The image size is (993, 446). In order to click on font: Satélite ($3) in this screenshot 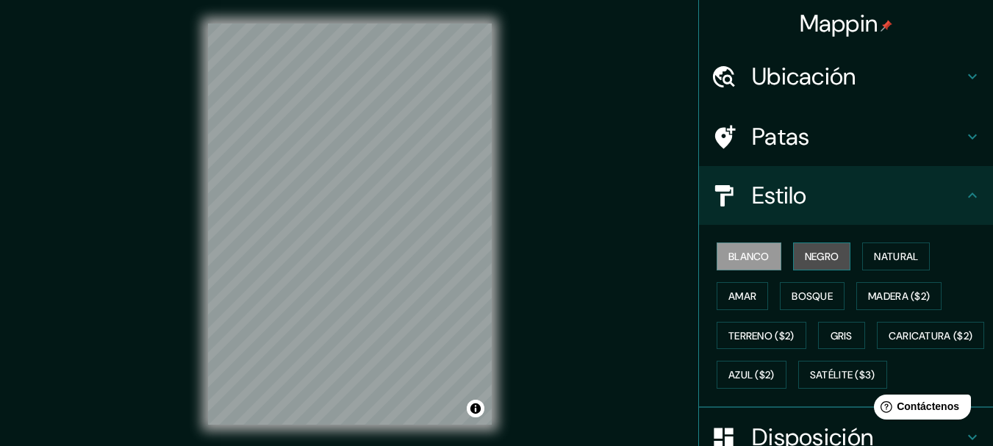, I will do `click(842, 376)`.